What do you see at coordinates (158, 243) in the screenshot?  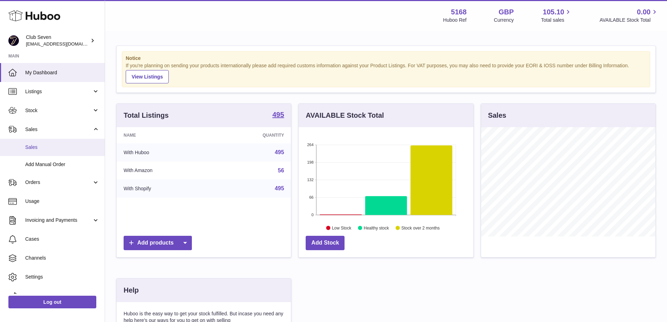 I see `a: Add products` at bounding box center [158, 243].